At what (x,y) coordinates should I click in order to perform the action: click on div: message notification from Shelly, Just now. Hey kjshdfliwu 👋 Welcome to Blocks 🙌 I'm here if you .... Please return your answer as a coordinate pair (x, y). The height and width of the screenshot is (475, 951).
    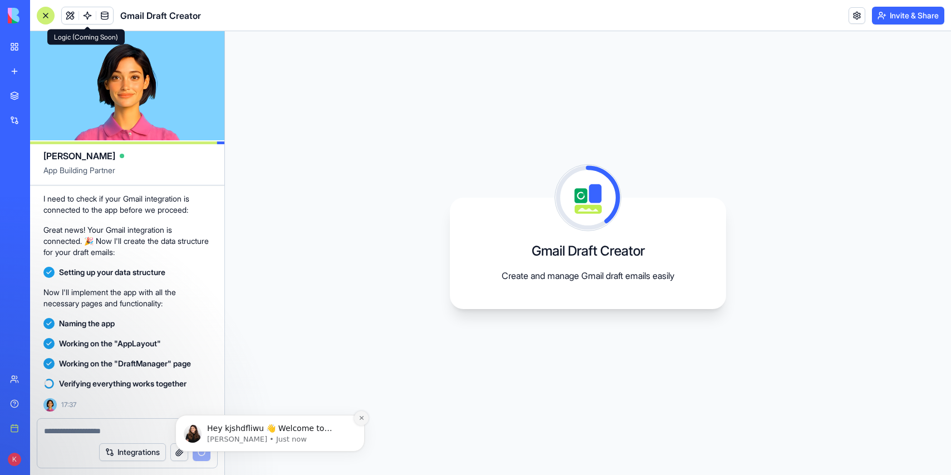
    Looking at the image, I should click on (111, 89).